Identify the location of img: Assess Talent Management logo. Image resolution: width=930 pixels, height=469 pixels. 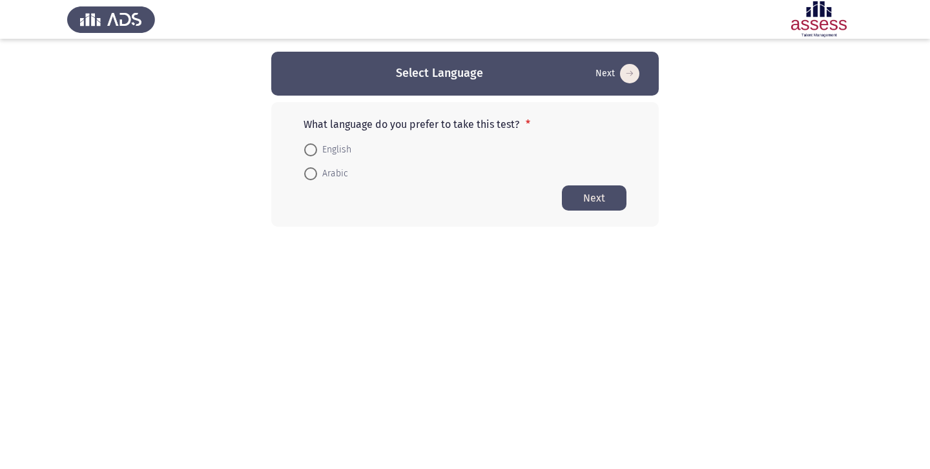
(111, 19).